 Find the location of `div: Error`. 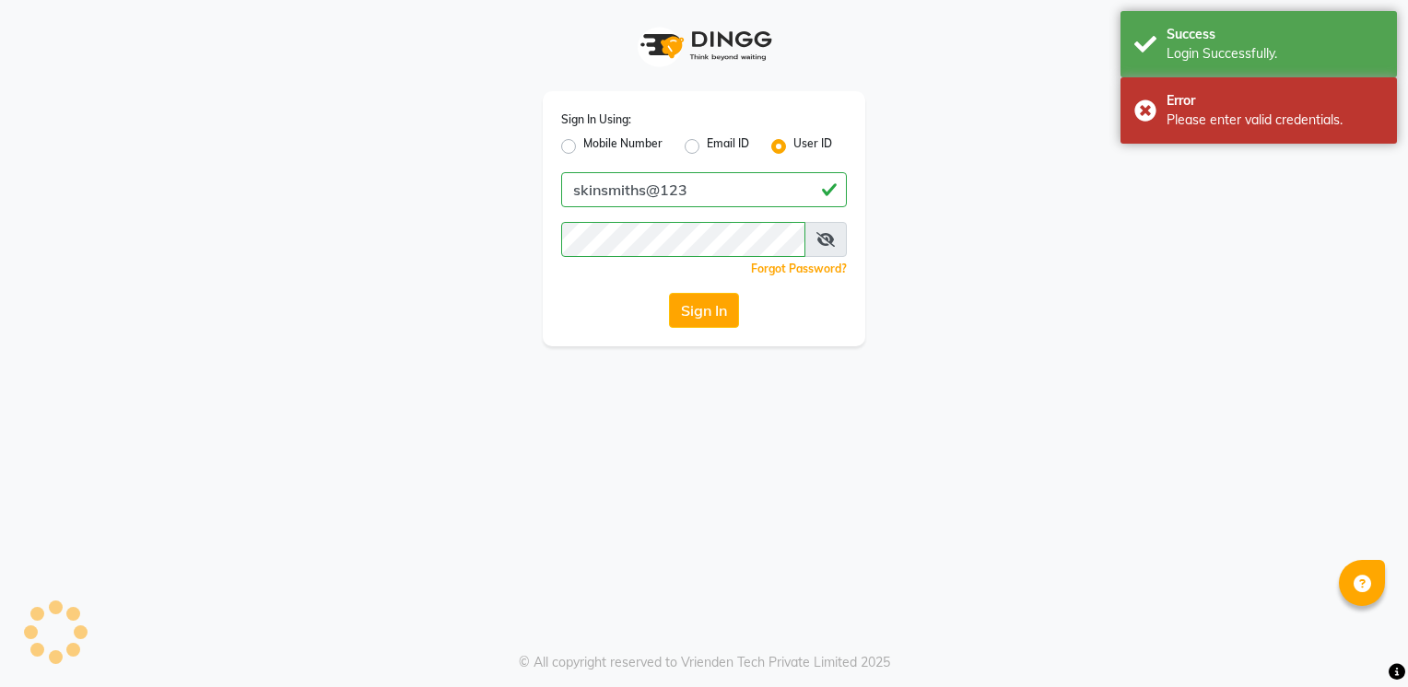

div: Error is located at coordinates (1274, 100).